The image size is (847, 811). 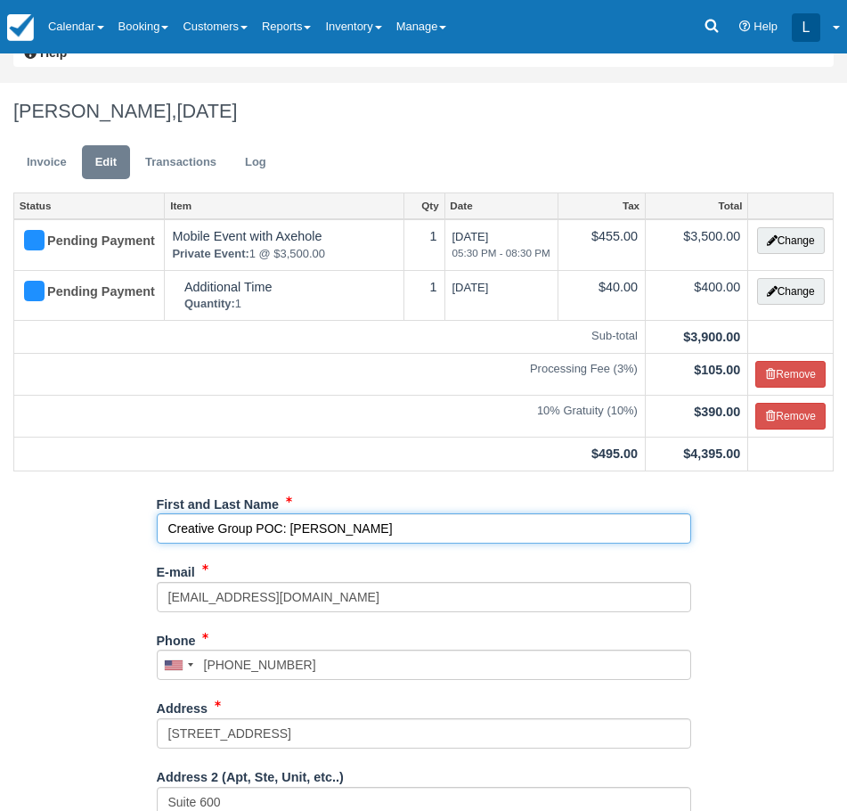 What do you see at coordinates (712, 337) in the screenshot?
I see `strong: $3,900.00` at bounding box center [712, 337].